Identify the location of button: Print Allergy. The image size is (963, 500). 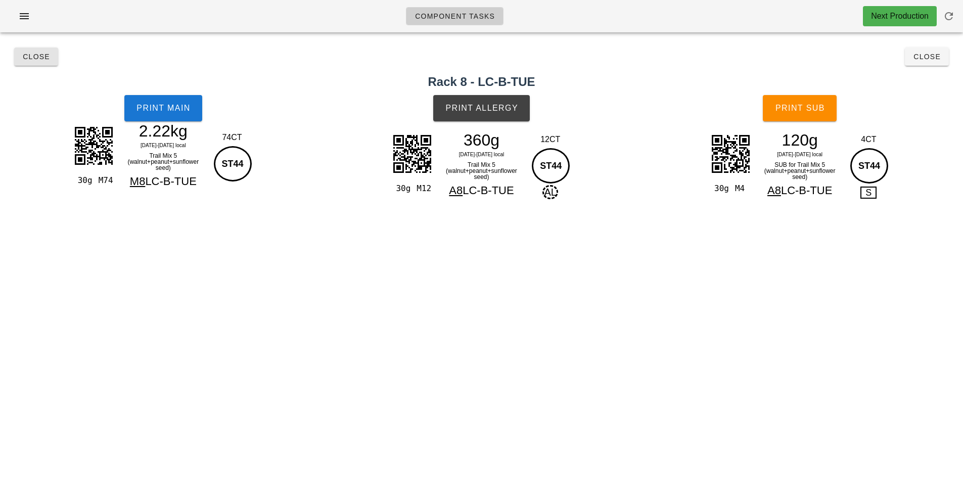
(481, 108).